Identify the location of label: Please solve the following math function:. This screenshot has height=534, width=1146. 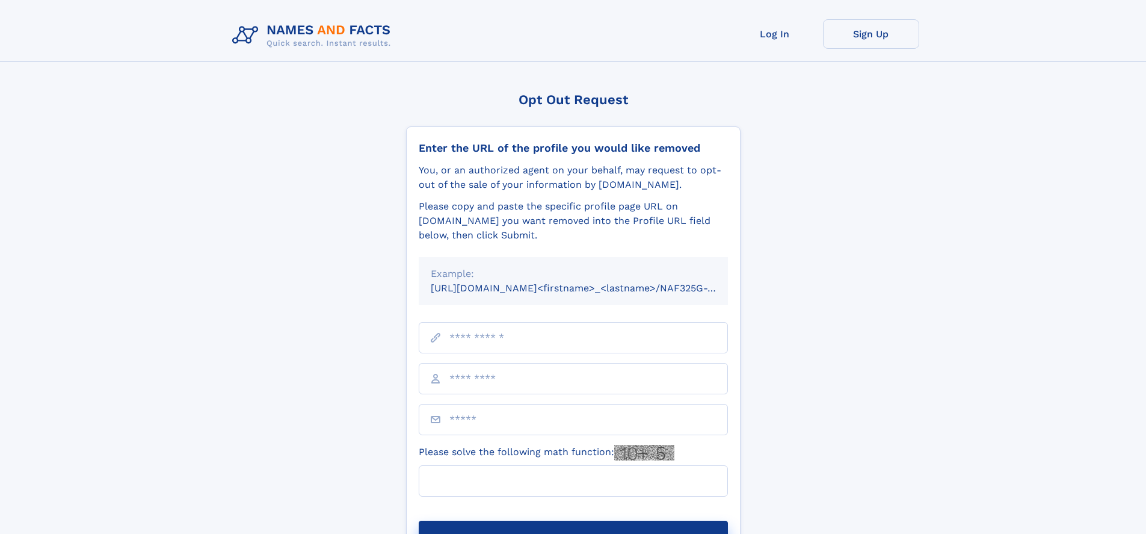
(546, 452).